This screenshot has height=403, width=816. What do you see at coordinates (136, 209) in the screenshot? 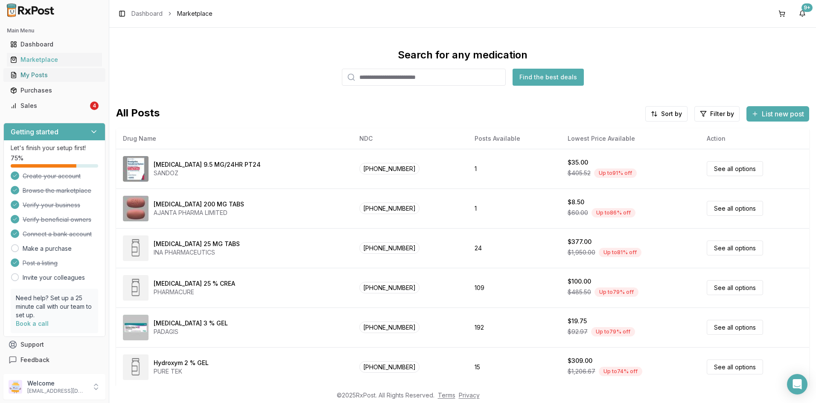
I see `img: Entacapone 200 MG TABS` at bounding box center [136, 209].